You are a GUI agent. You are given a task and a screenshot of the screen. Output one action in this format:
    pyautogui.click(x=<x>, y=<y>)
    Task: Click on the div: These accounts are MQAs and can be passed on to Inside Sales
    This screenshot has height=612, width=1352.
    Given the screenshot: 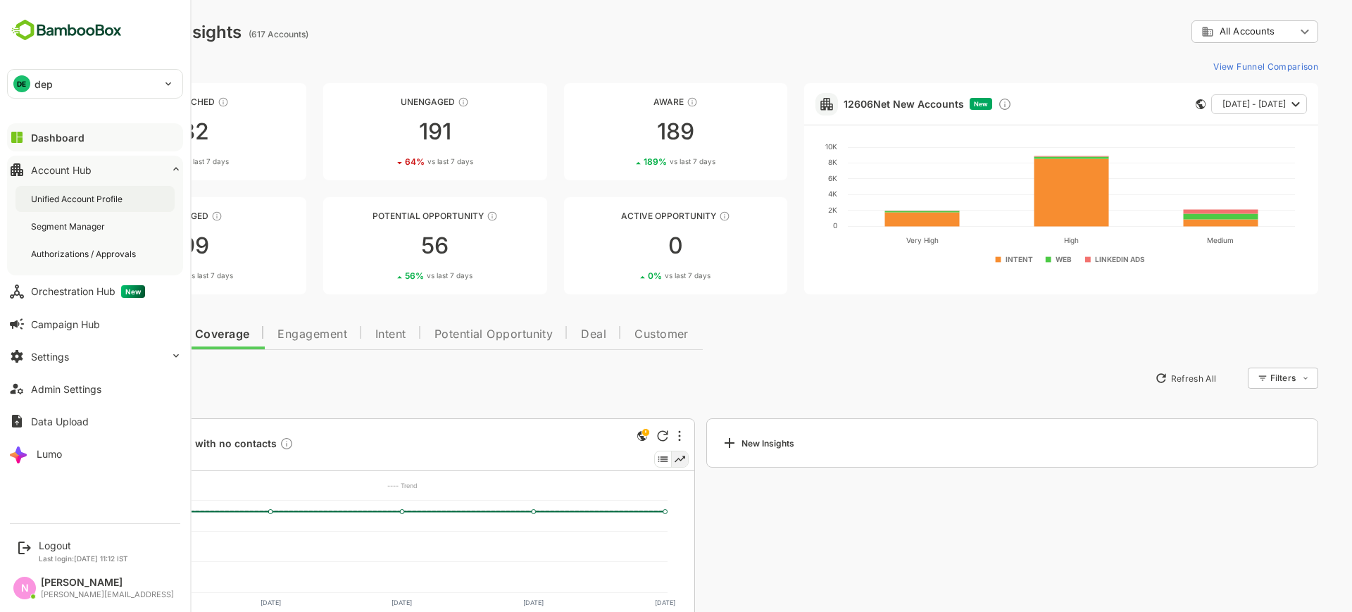 What is the action you would take?
    pyautogui.click(x=443, y=216)
    